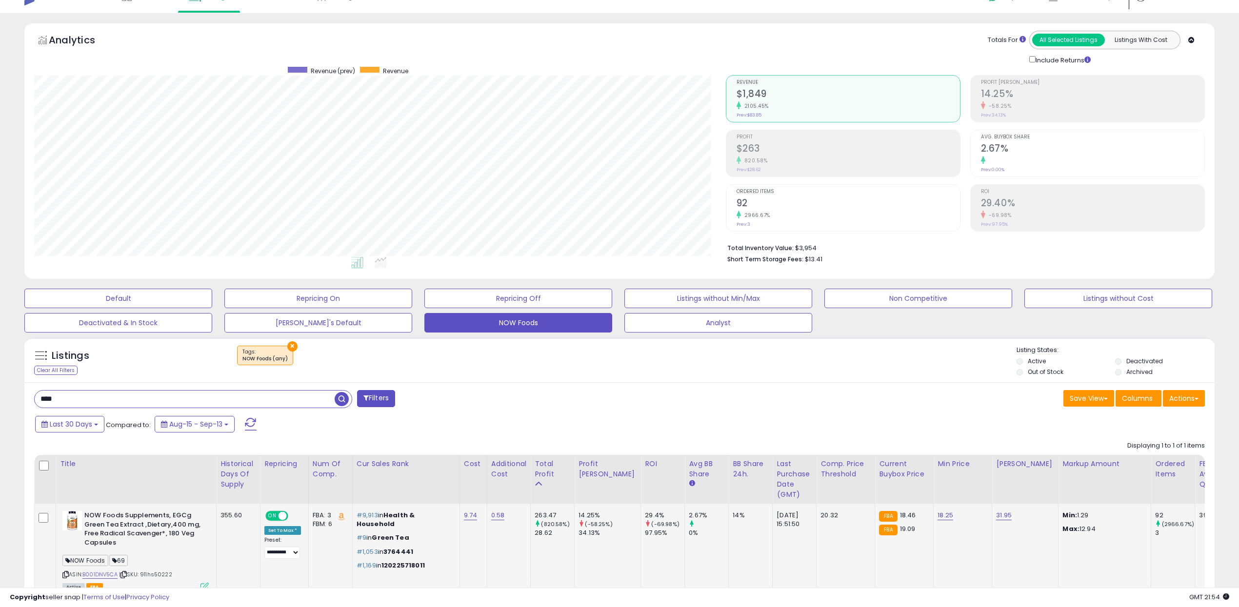  What do you see at coordinates (89, 598) in the screenshot?
I see `div: seller snap | |` at bounding box center [89, 598].